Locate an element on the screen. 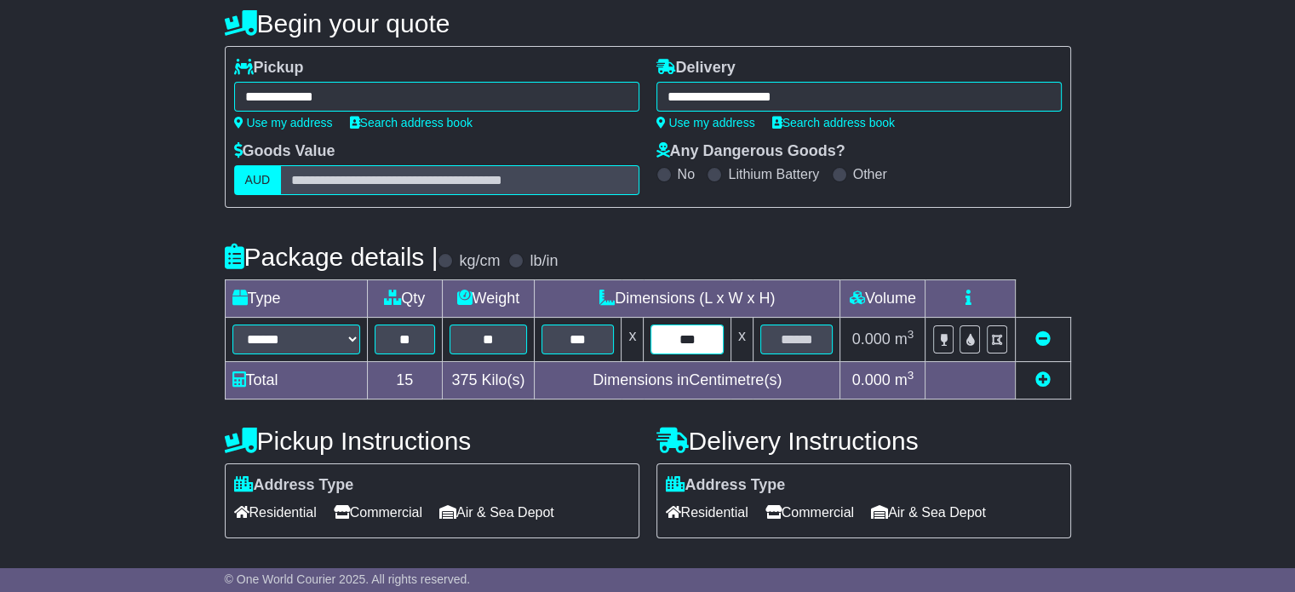 This screenshot has height=592, width=1295. h4: Package details | is located at coordinates (331, 256).